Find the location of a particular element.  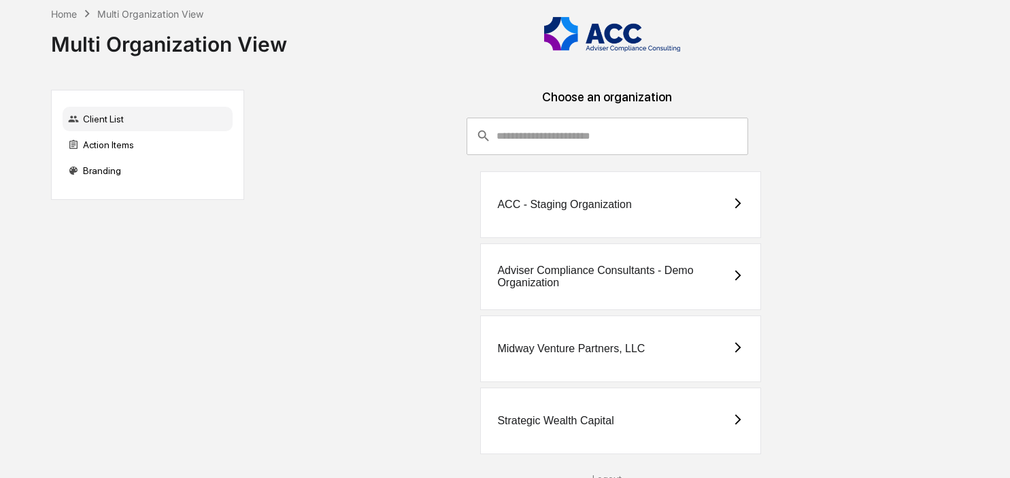

div: Choose an organization is located at coordinates (608, 103).